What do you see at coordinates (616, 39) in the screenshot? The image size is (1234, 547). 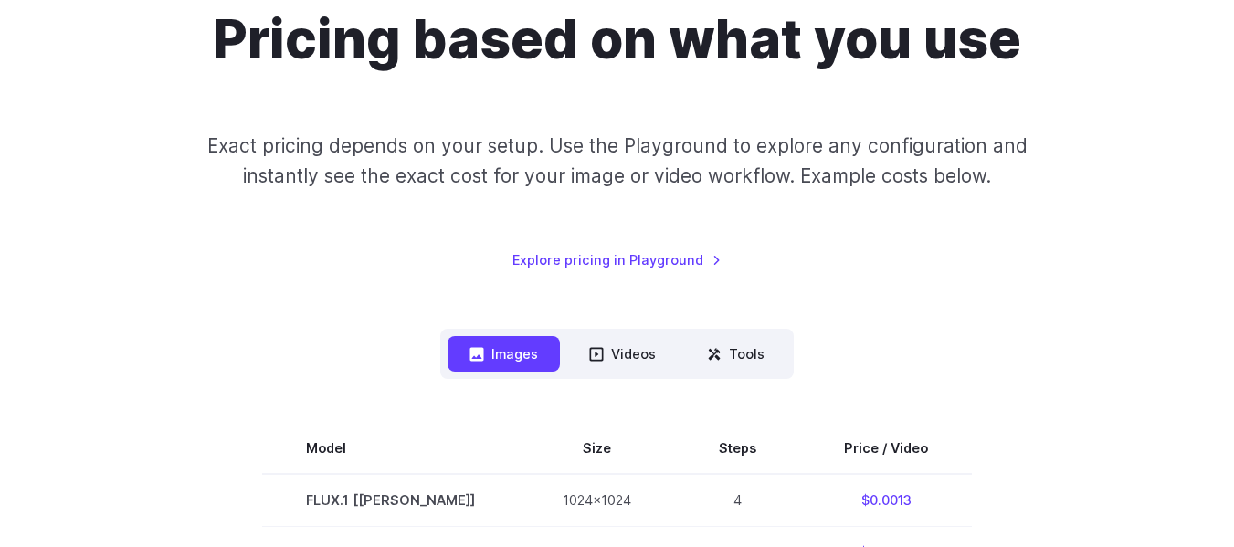 I see `h1: Pricing based on what you use` at bounding box center [616, 39].